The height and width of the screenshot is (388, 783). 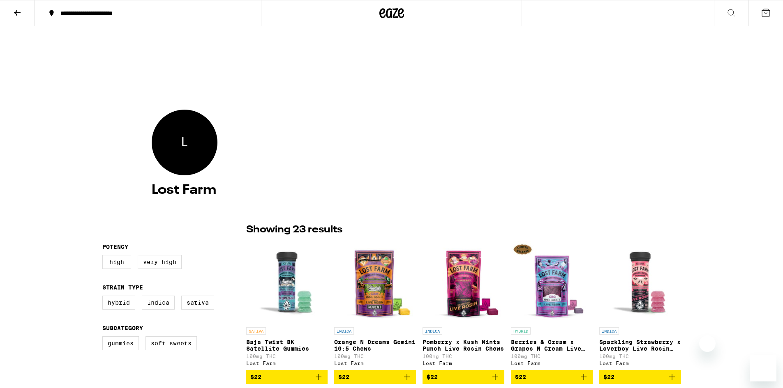 What do you see at coordinates (551, 282) in the screenshot?
I see `img: Lost Farm - Berries & Cream x Grapes N Cream Live Resin Chews` at bounding box center [551, 282].